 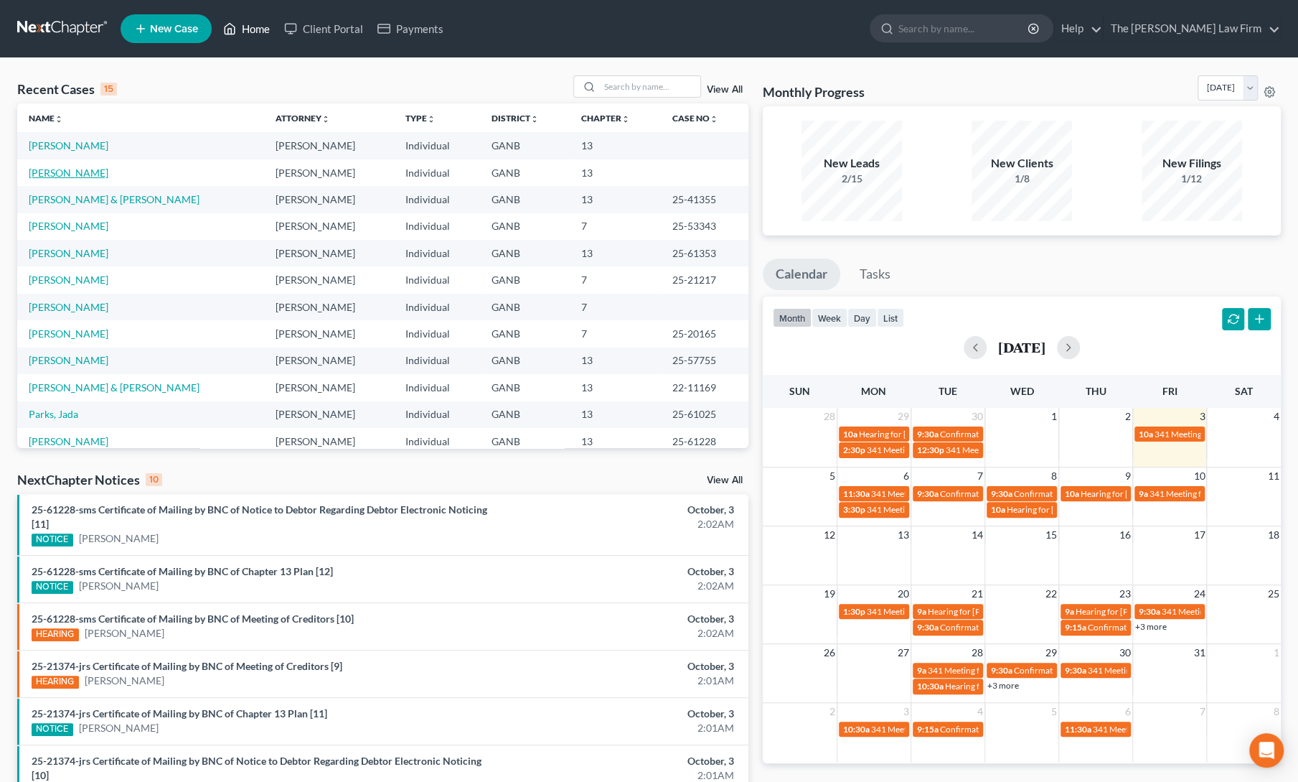 What do you see at coordinates (705, 253) in the screenshot?
I see `td: 25-61353` at bounding box center [705, 253].